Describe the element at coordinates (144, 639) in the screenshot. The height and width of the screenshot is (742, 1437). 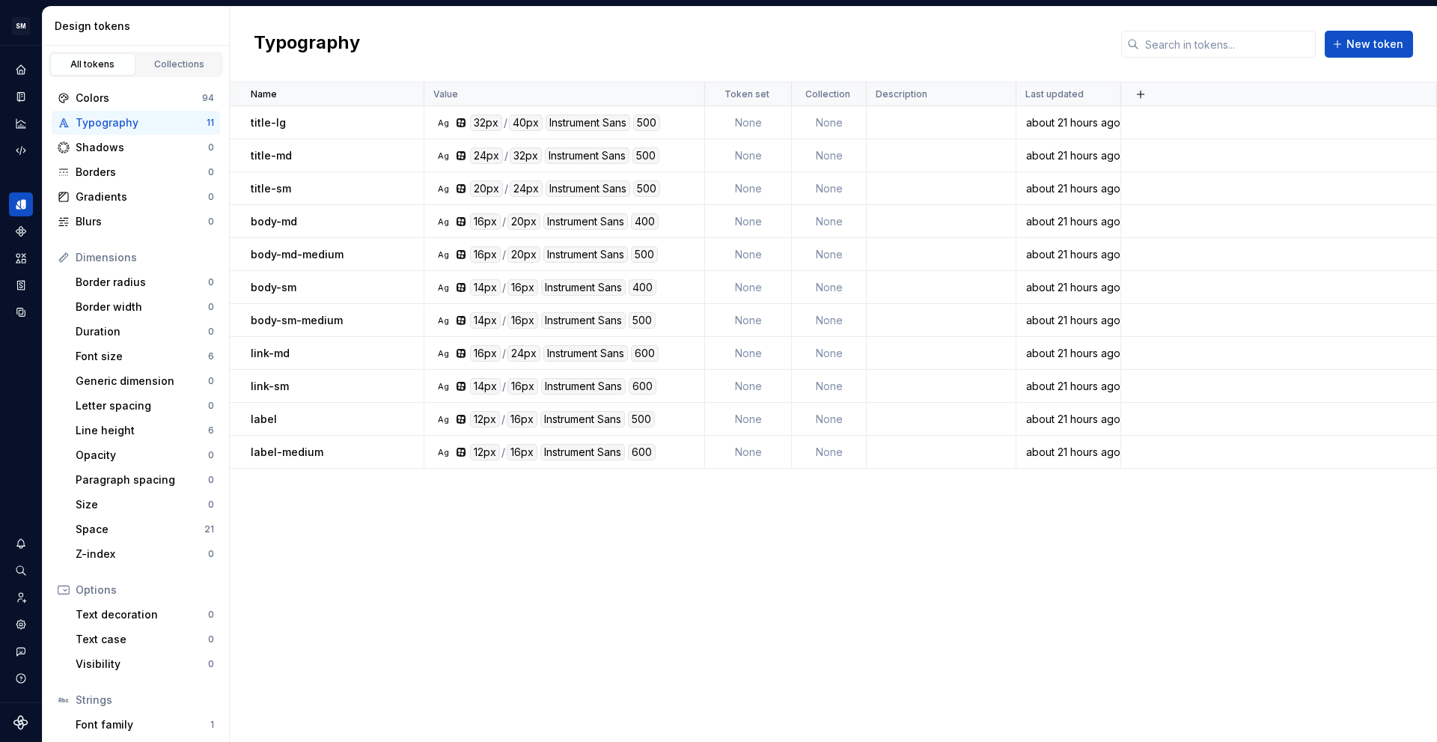
I see `a: Text case0` at that location.